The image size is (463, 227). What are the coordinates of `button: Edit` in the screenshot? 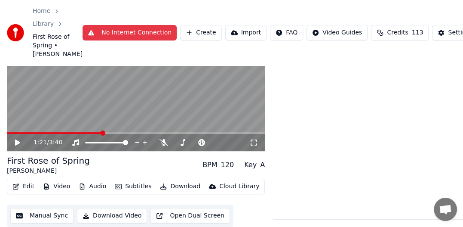 It's located at (23, 186).